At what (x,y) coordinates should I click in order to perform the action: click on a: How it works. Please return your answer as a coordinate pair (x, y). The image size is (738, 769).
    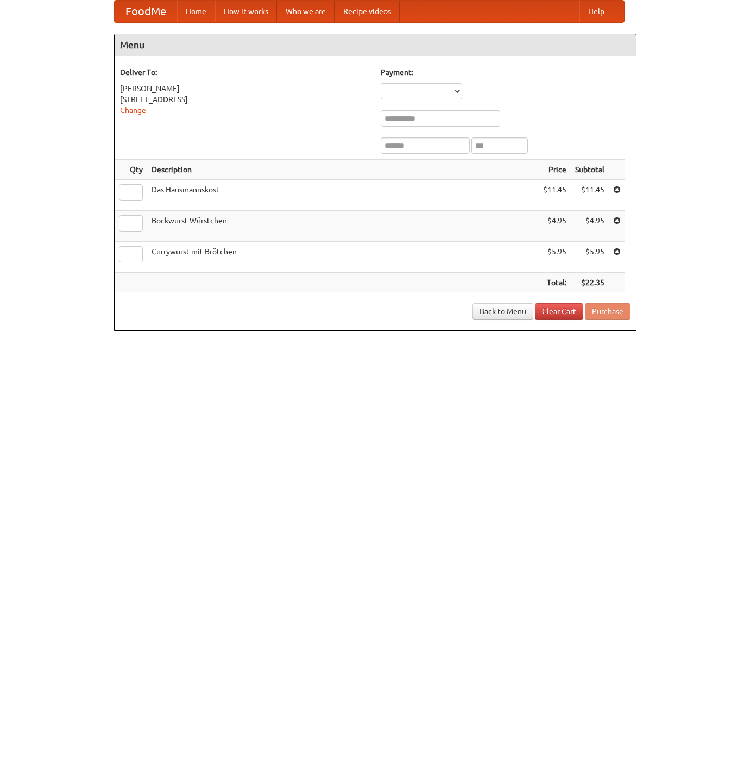
    Looking at the image, I should click on (246, 11).